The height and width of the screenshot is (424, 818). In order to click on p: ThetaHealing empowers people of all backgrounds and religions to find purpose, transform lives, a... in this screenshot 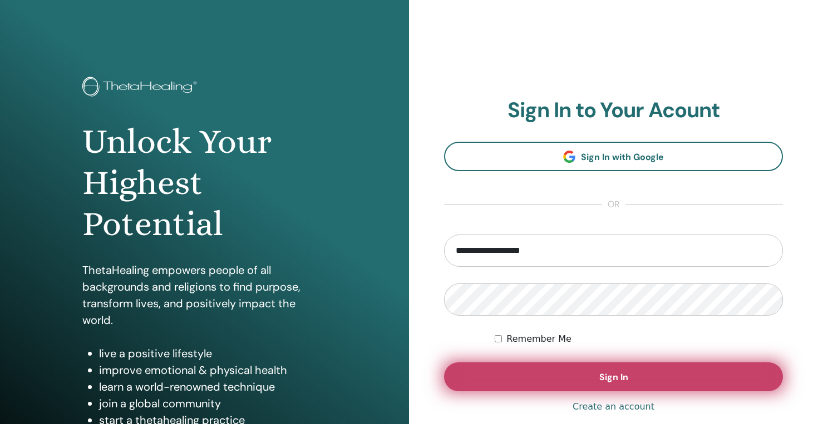, I will do `click(205, 295)`.